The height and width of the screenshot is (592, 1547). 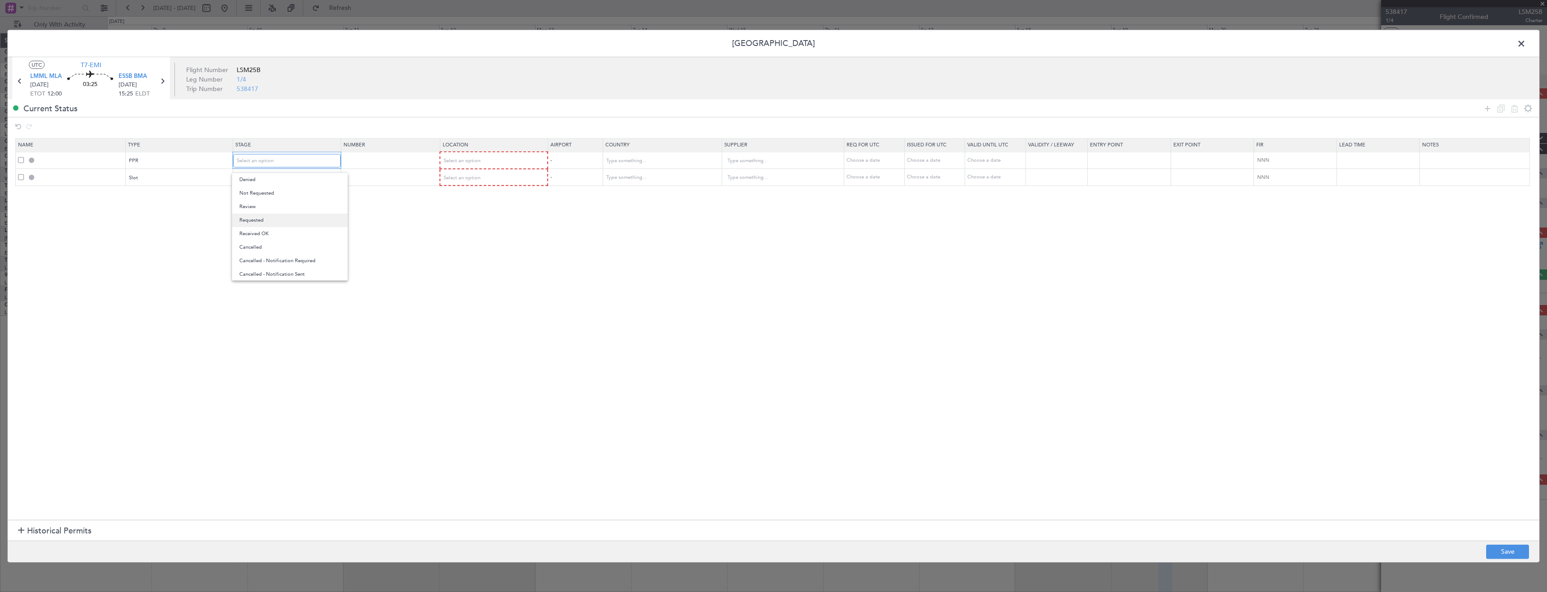 What do you see at coordinates (290, 234) in the screenshot?
I see `span: Received OK` at bounding box center [290, 234].